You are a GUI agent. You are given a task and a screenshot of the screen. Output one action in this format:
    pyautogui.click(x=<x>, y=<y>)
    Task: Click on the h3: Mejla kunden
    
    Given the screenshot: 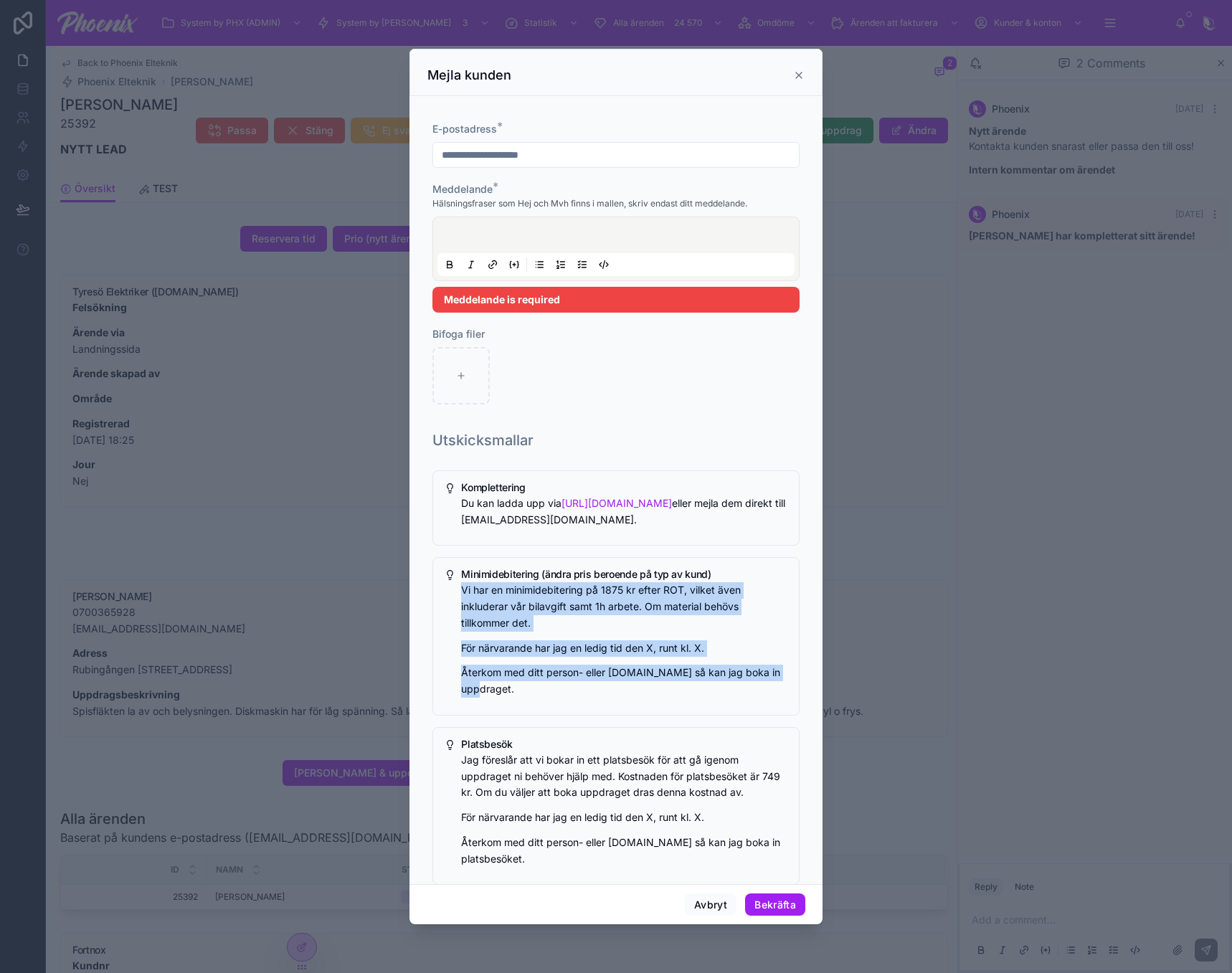 What is the action you would take?
    pyautogui.click(x=469, y=75)
    